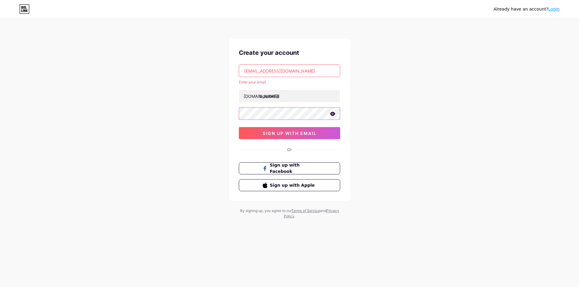  What do you see at coordinates (289, 133) in the screenshot?
I see `span: sign up with email` at bounding box center [289, 133].